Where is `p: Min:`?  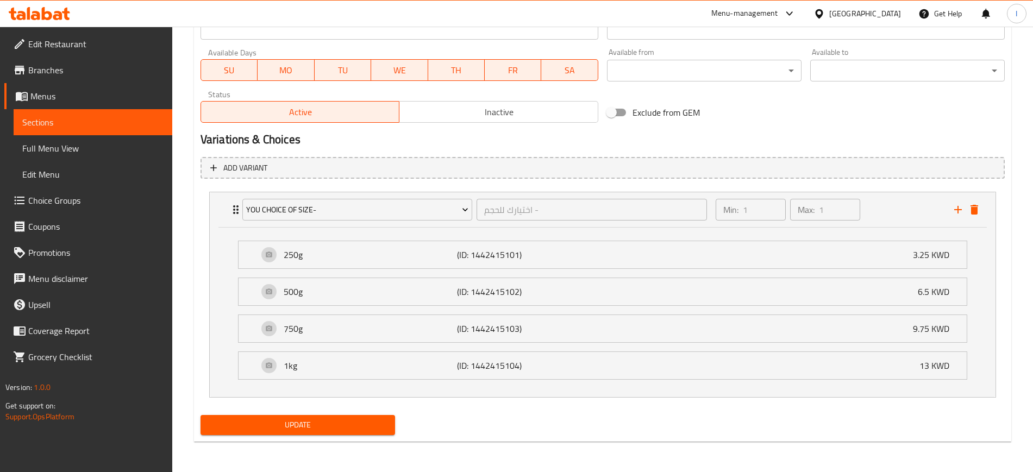
p: Min: is located at coordinates (731, 210).